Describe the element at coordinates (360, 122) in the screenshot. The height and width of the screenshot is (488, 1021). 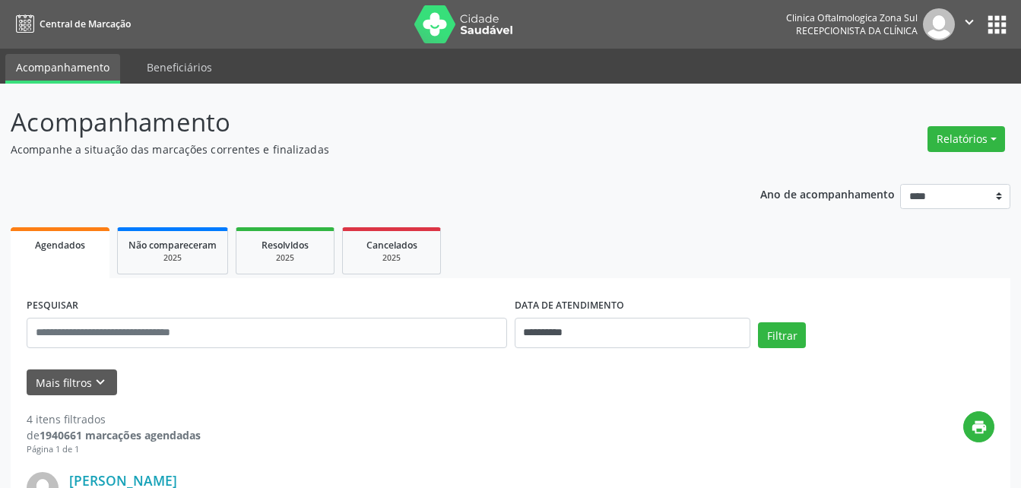
I see `p: Acompanhamento` at that location.